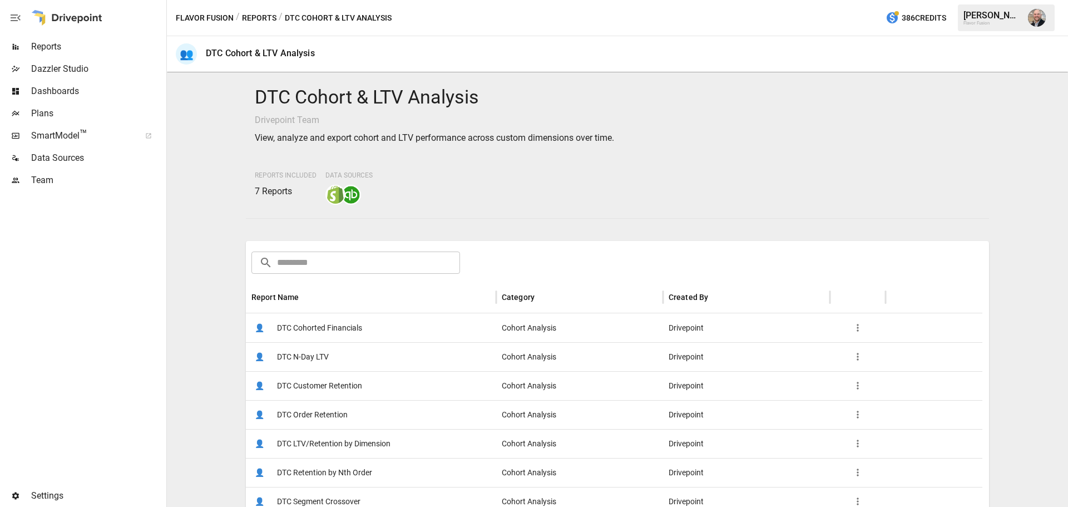  Describe the element at coordinates (336, 195) in the screenshot. I see `img: shopify` at that location.